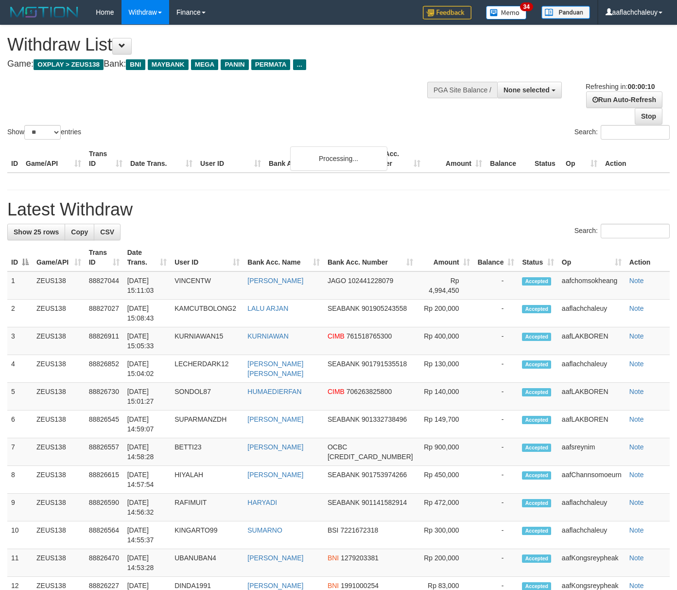 Image resolution: width=677 pixels, height=590 pixels. Describe the element at coordinates (384, 419) in the screenshot. I see `span: Copy 901332738496 to clipboard` at that location.